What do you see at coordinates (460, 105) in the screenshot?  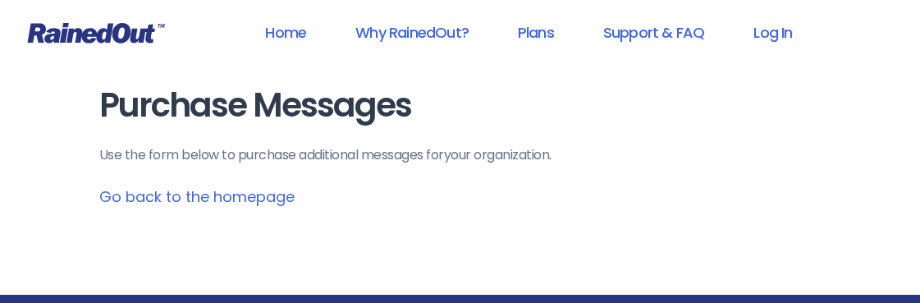 I see `h1: Purchase Messages` at bounding box center [460, 105].